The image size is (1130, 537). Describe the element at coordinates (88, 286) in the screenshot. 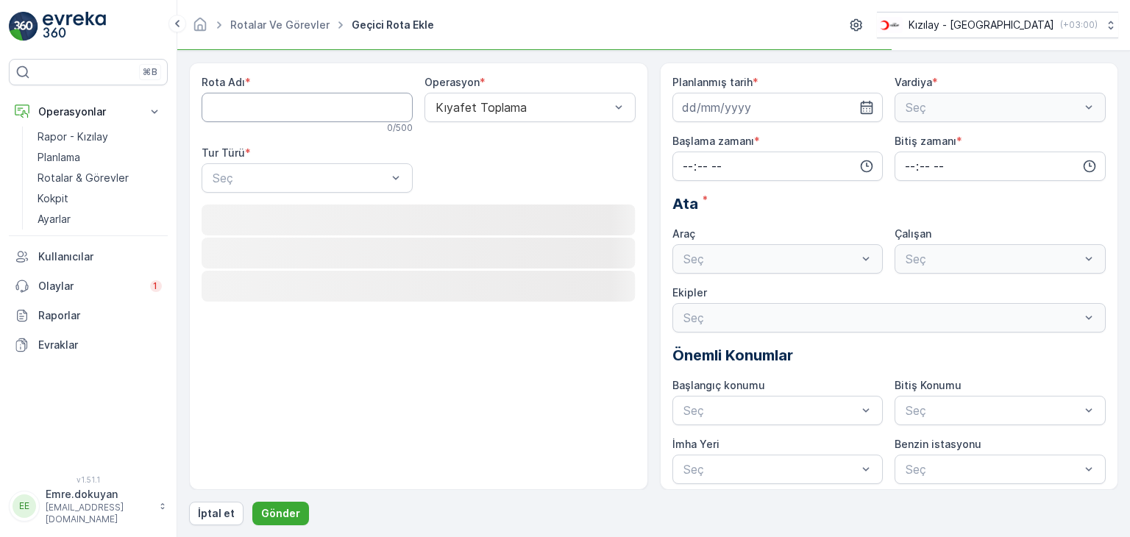

I see `a: Olaylar1` at that location.